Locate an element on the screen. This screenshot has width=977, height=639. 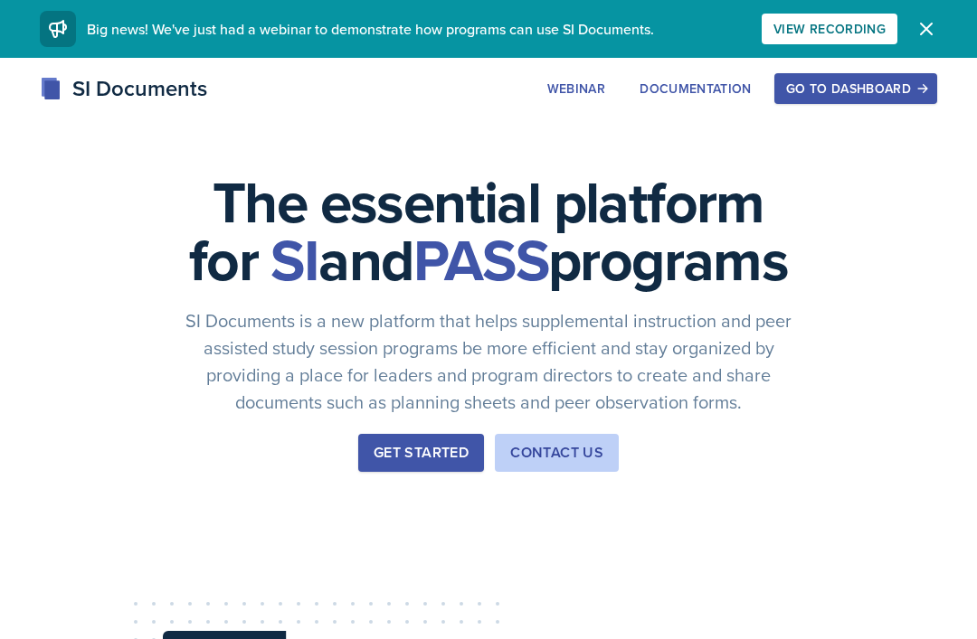
div: View Recording is located at coordinates (829, 29).